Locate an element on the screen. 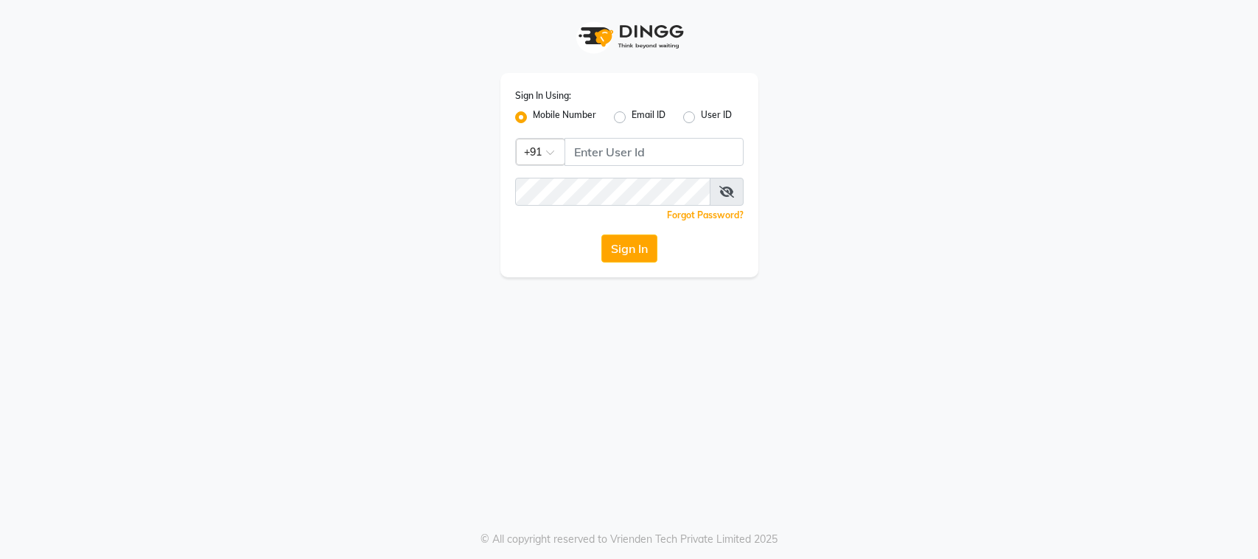  img: logo1.svg is located at coordinates (629, 36).